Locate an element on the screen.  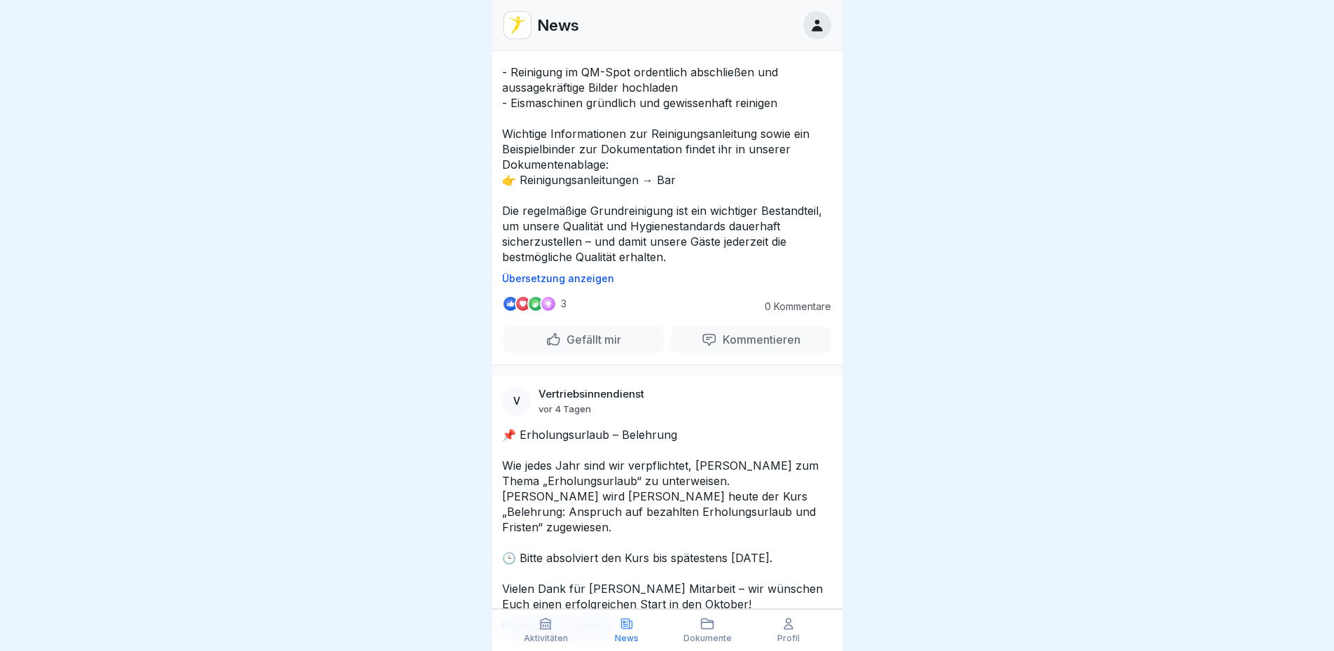
div: V is located at coordinates (517, 401).